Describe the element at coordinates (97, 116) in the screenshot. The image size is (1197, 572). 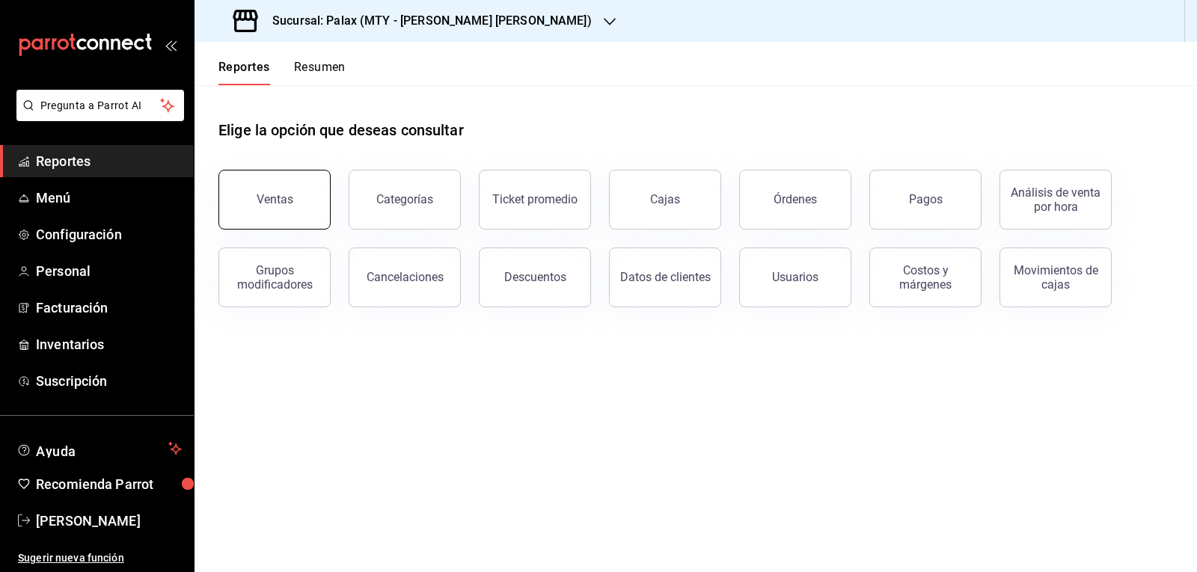
I see `a: Pregunta a Parrot AI` at that location.